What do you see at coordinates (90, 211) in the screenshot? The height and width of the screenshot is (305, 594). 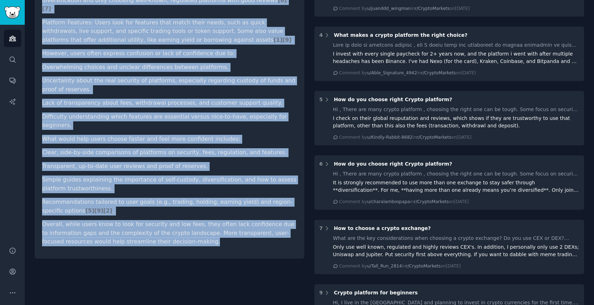 I see `span: [ 5 ]` at bounding box center [90, 211].